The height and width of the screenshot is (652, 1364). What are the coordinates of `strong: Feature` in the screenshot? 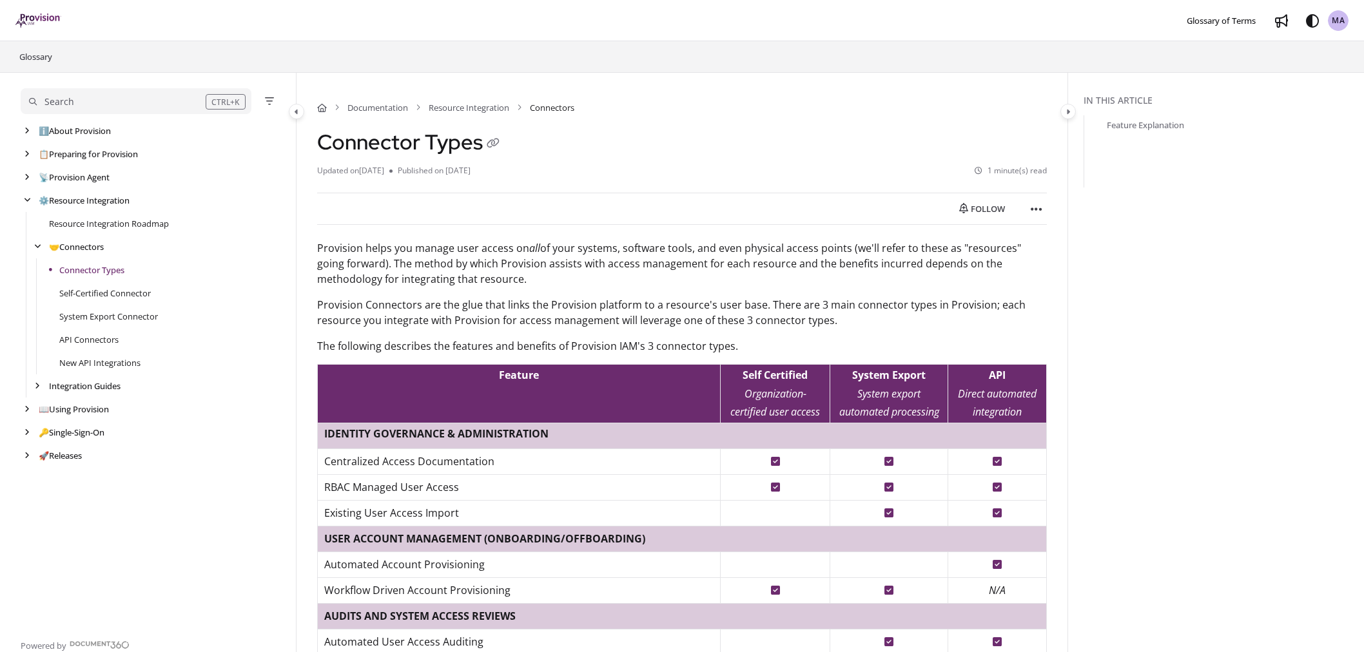 It's located at (519, 375).